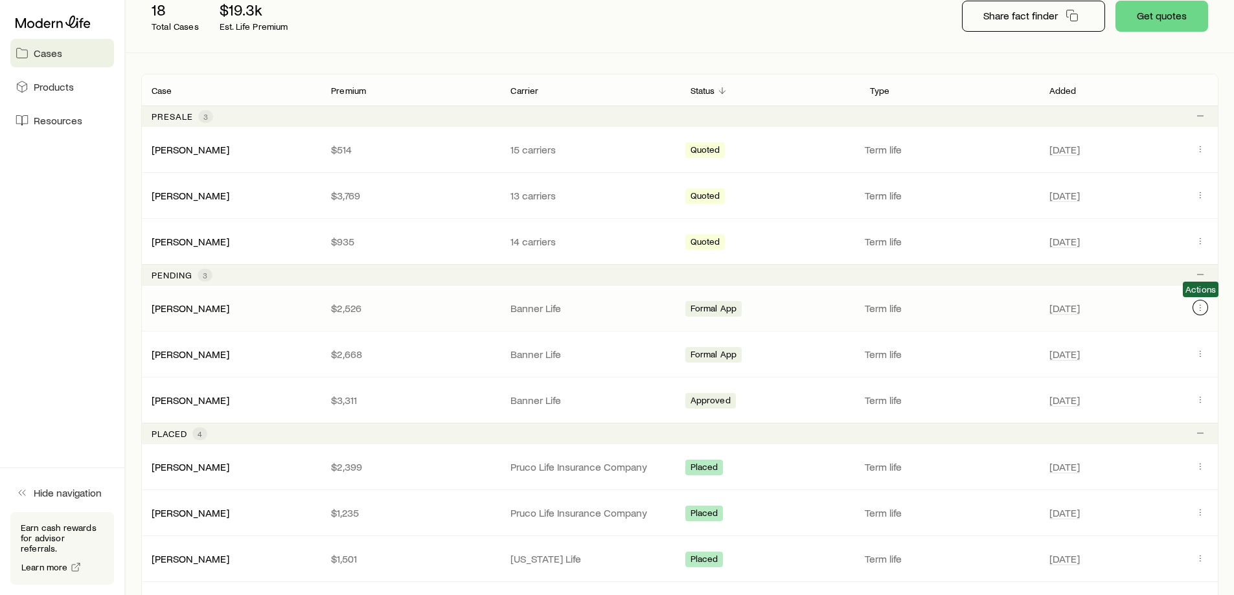  What do you see at coordinates (254, 27) in the screenshot?
I see `p: Est. Life Premium` at bounding box center [254, 27].